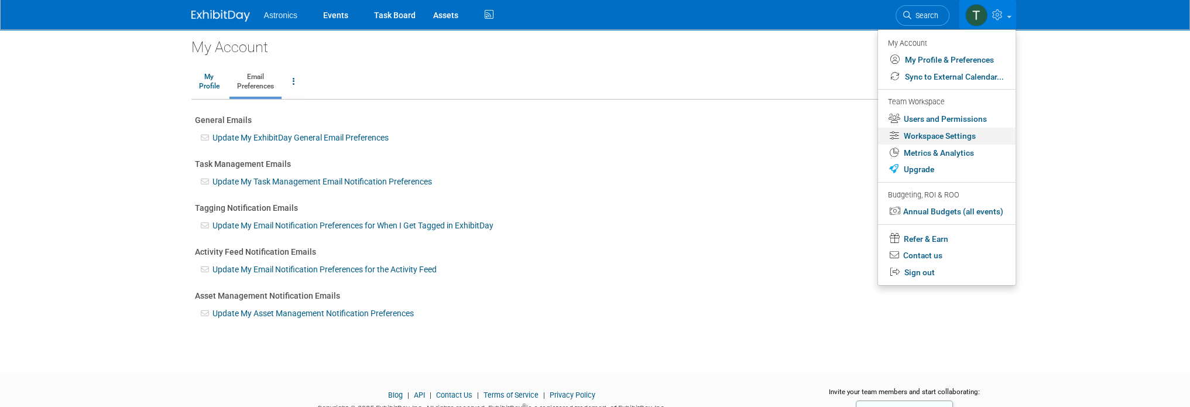  What do you see at coordinates (946, 102) in the screenshot?
I see `div: Team Workspace` at bounding box center [946, 102].